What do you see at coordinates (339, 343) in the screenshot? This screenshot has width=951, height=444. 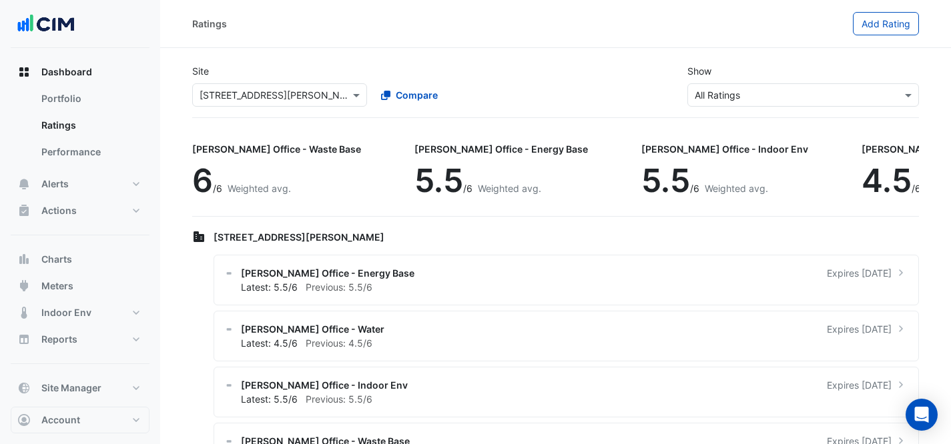 I see `span: Previous: 4.5/6` at bounding box center [339, 343].